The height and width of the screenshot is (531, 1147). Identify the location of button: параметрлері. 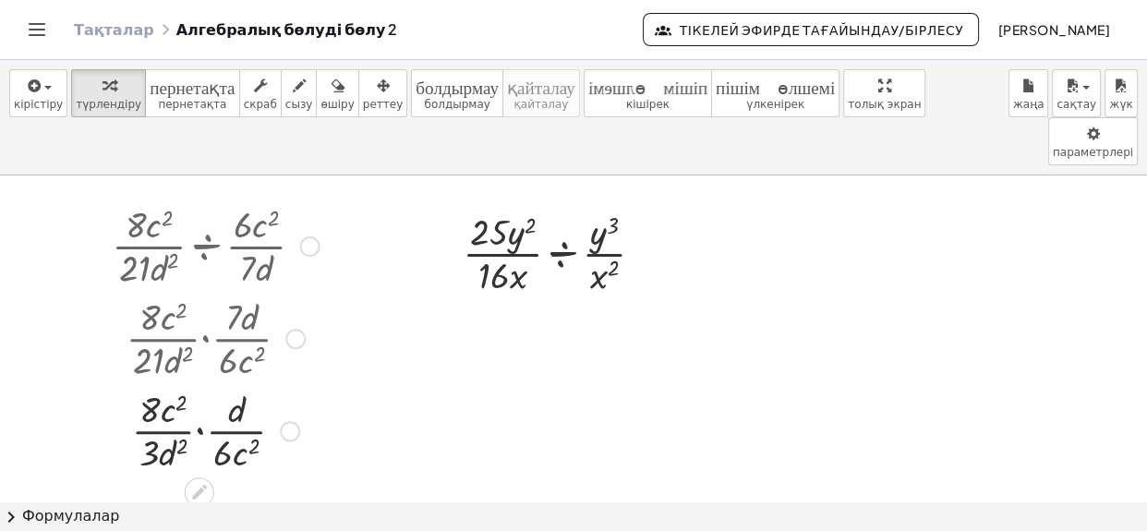
(1093, 141).